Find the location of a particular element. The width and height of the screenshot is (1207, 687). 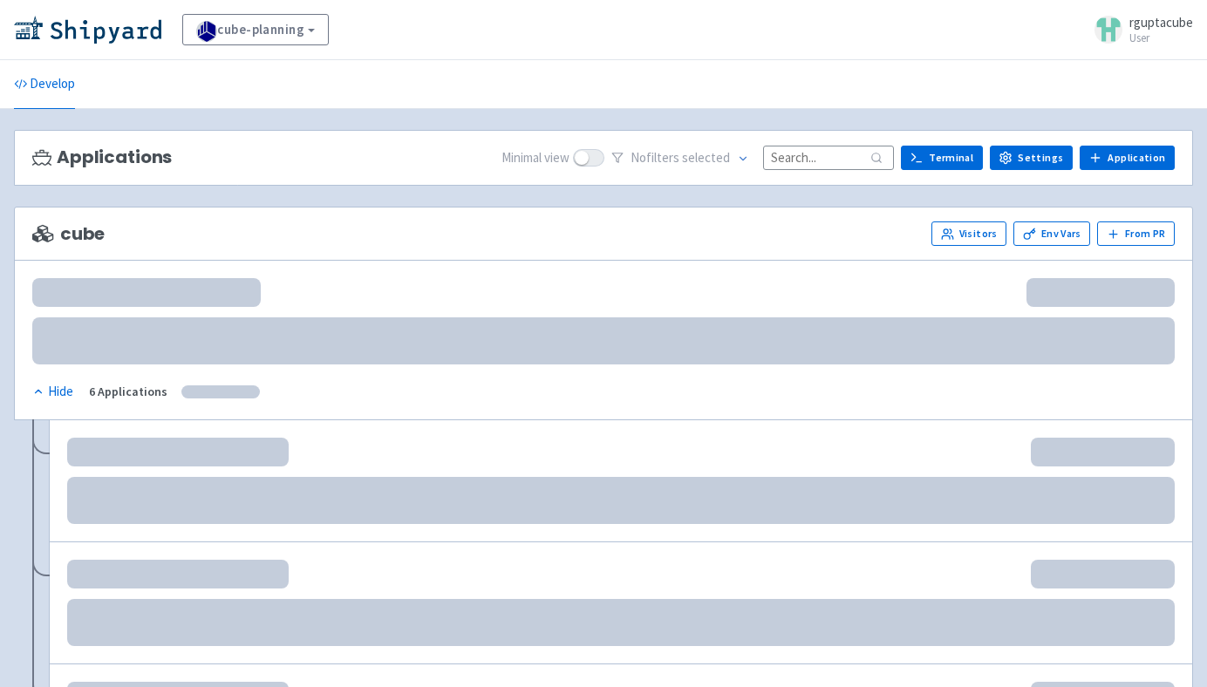

h3: Applications is located at coordinates (102, 157).